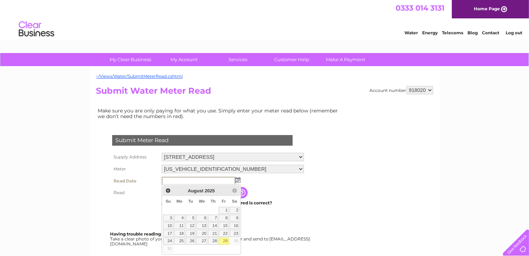  What do you see at coordinates (513, 33) in the screenshot?
I see `a: Log out` at bounding box center [513, 33].